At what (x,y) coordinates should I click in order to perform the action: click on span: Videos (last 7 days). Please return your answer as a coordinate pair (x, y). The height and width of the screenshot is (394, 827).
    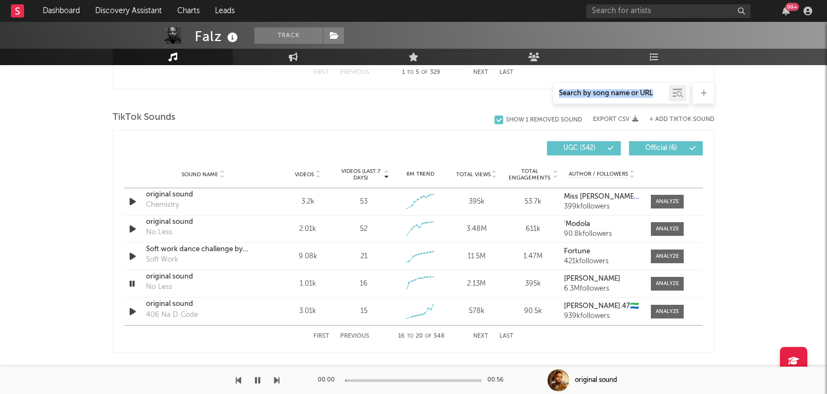
    Looking at the image, I should click on (360, 175).